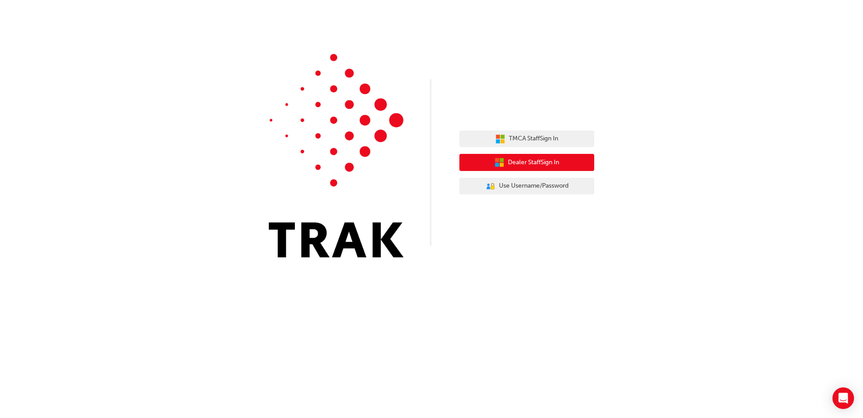  I want to click on button: TMCA StaffSign In, so click(527, 139).